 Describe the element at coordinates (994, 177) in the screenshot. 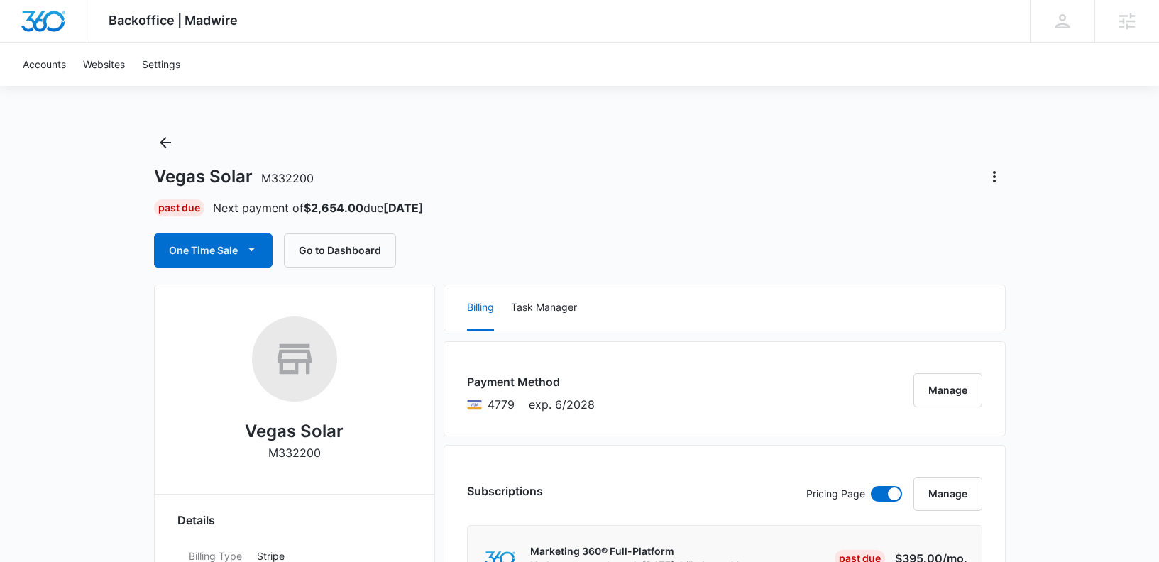

I see `button: Actions` at that location.